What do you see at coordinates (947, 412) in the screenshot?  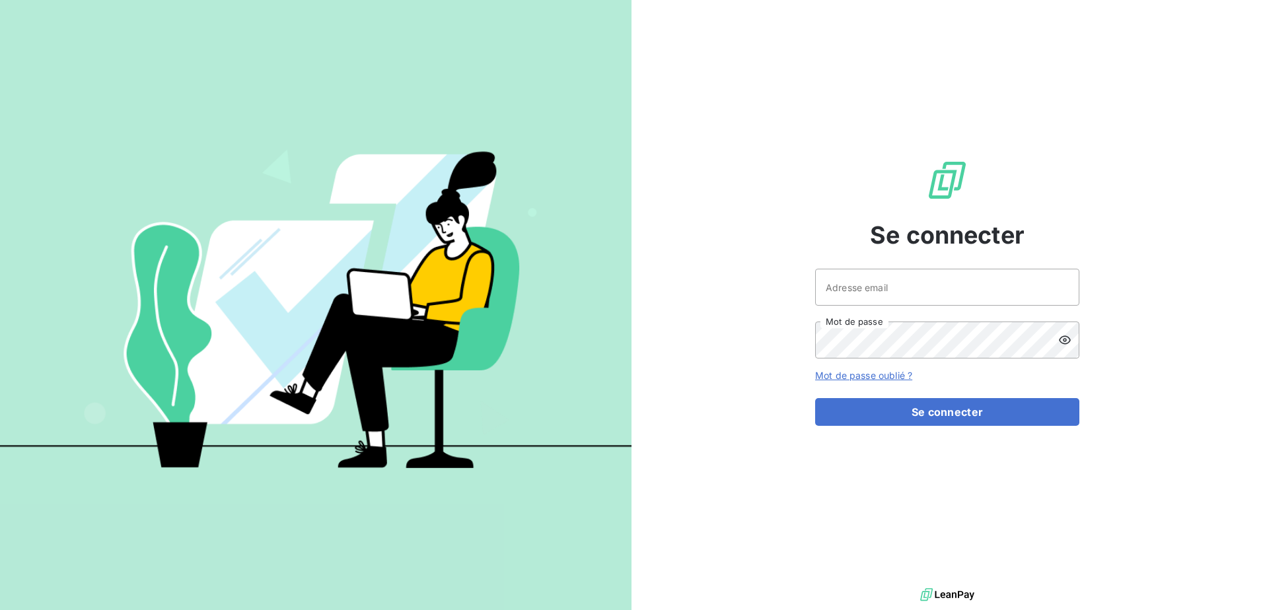 I see `button: Se connecter` at bounding box center [947, 412].